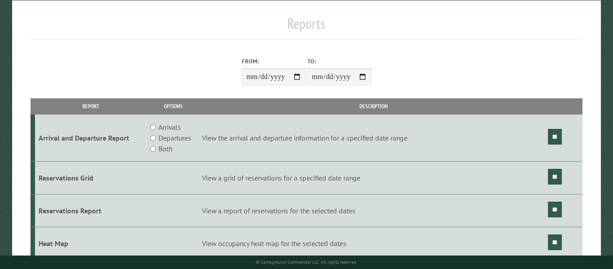 The image size is (613, 269). Describe the element at coordinates (373, 106) in the screenshot. I see `th: Description` at that location.